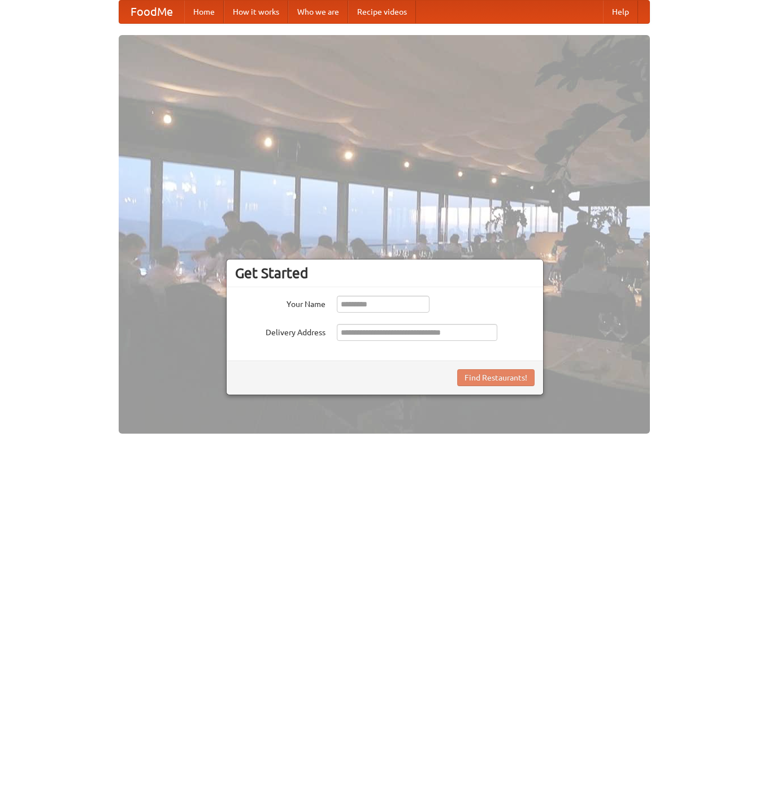  I want to click on a: FoodMe, so click(151, 12).